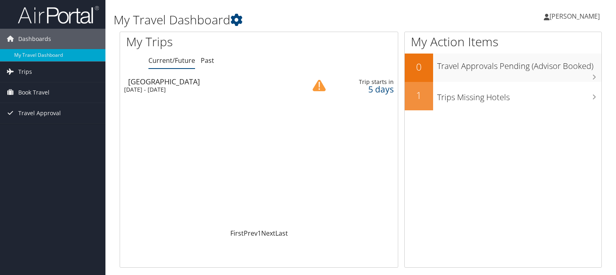 The height and width of the screenshot is (275, 616). I want to click on h2: 1, so click(419, 95).